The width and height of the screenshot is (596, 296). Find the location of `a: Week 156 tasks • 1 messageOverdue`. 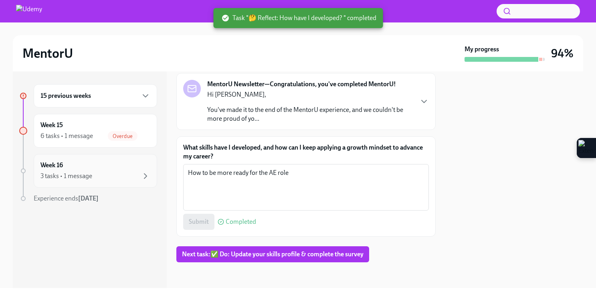

a: Week 156 tasks • 1 messageOverdue is located at coordinates (88, 131).